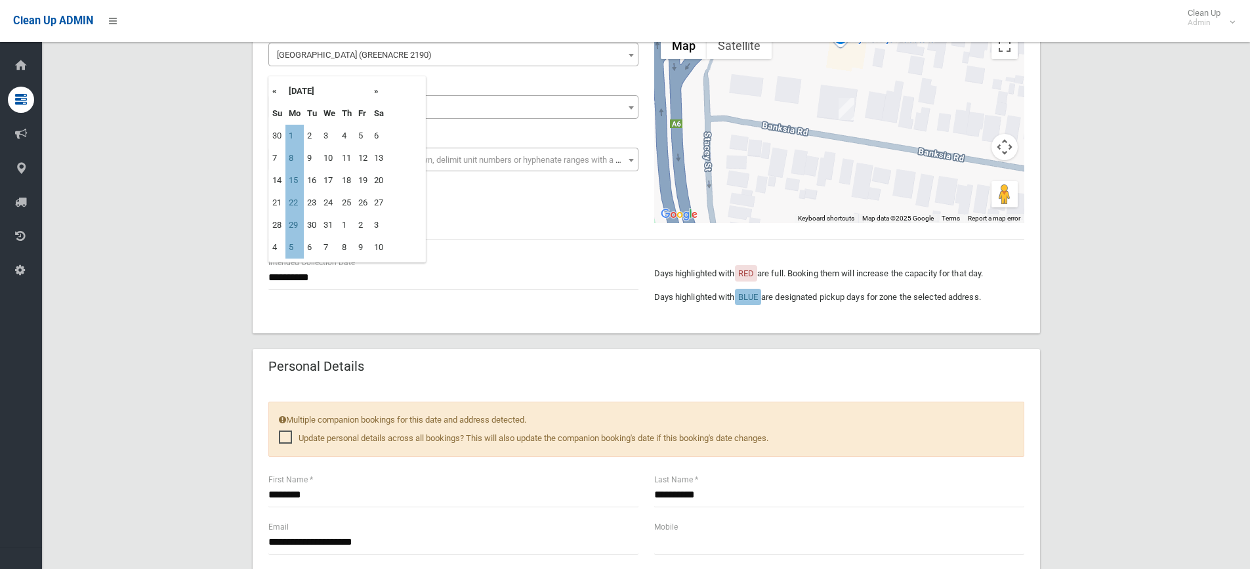 This screenshot has width=1250, height=569. What do you see at coordinates (460, 159) in the screenshot?
I see `span: Select the unit number from the dropdown, delimit unit numbers or hyphenate ranges with a comma` at bounding box center [460, 159].